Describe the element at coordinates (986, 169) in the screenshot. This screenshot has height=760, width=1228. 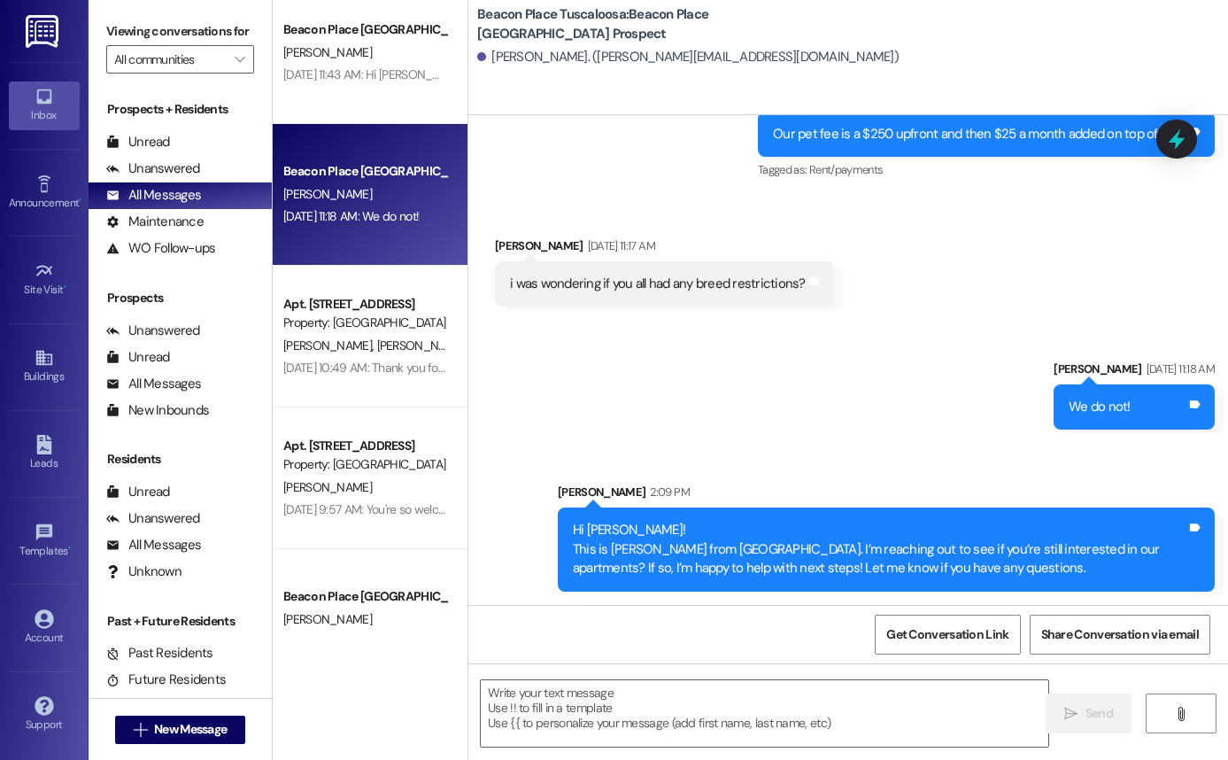
I see `div: Tagged as:` at that location.